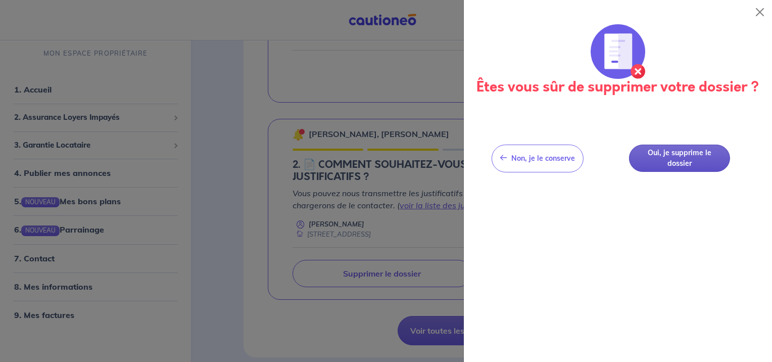 This screenshot has width=772, height=362. What do you see at coordinates (543, 158) in the screenshot?
I see `span: Non, je le conserve` at bounding box center [543, 158].